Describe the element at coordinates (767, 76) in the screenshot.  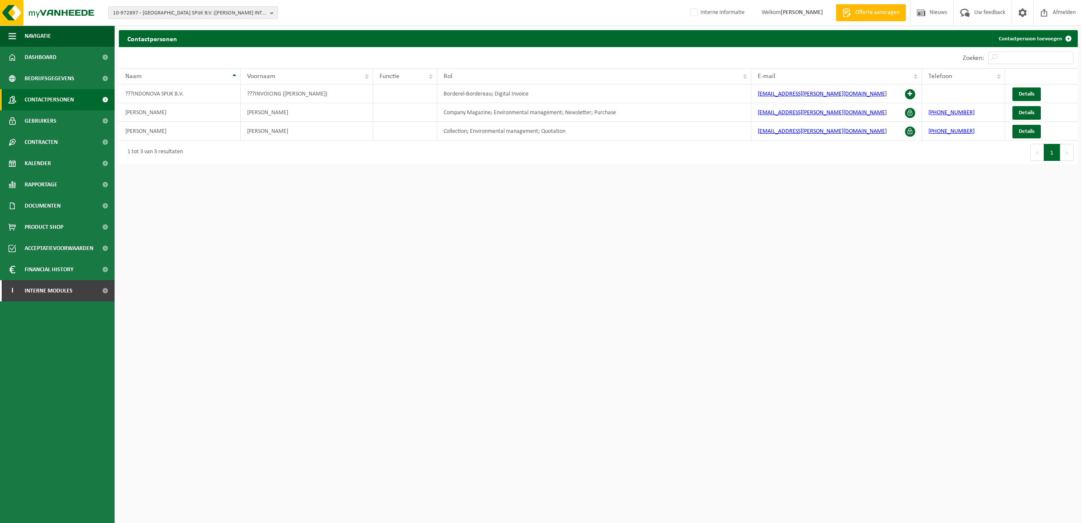
I see `span: E-mail` at that location.